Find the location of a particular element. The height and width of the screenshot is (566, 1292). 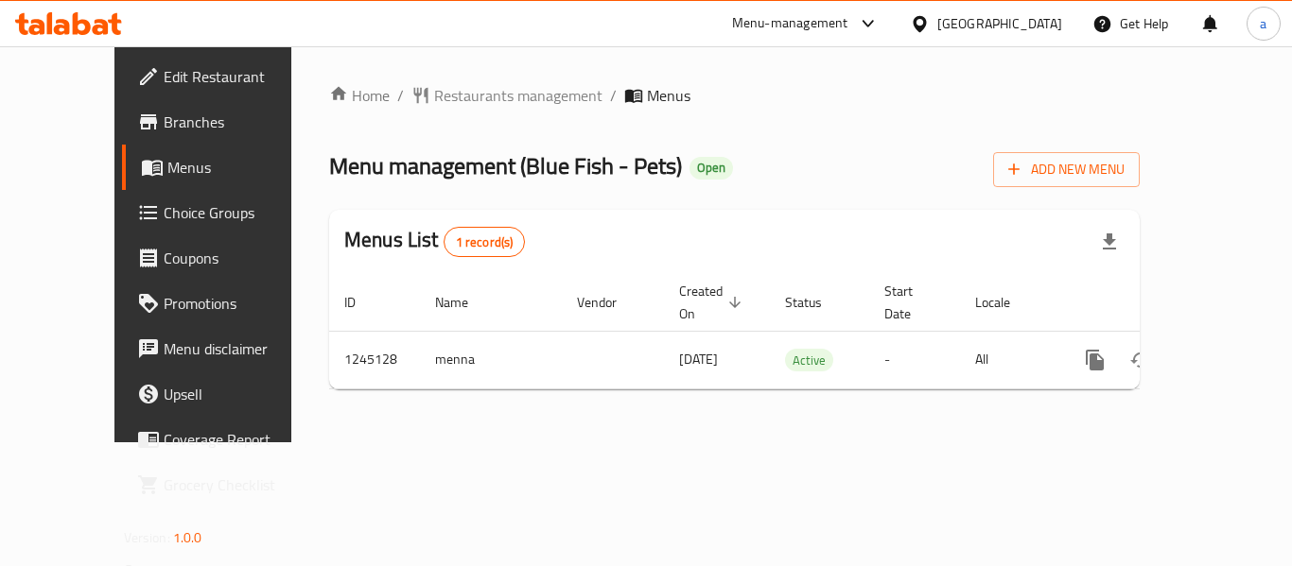

a: Promotions is located at coordinates (226, 304).